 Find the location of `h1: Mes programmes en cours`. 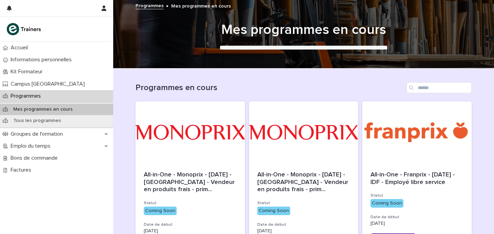

h1: Mes programmes en cours is located at coordinates (303, 30).